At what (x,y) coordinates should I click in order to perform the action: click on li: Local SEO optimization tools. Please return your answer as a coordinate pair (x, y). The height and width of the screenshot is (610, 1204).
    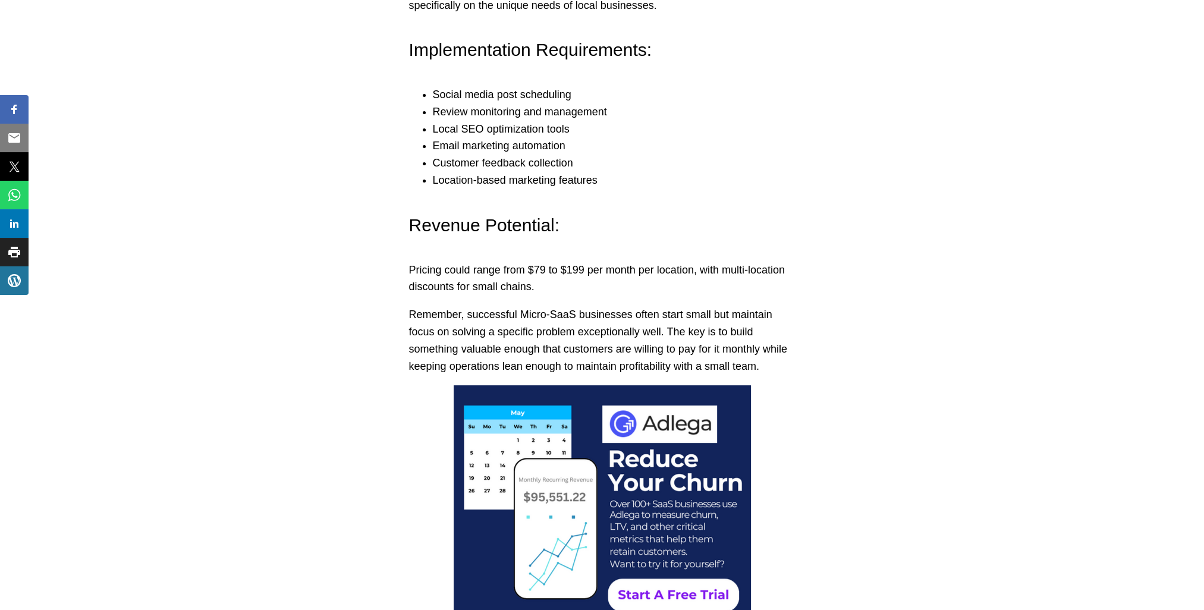
    Looking at the image, I should click on (614, 129).